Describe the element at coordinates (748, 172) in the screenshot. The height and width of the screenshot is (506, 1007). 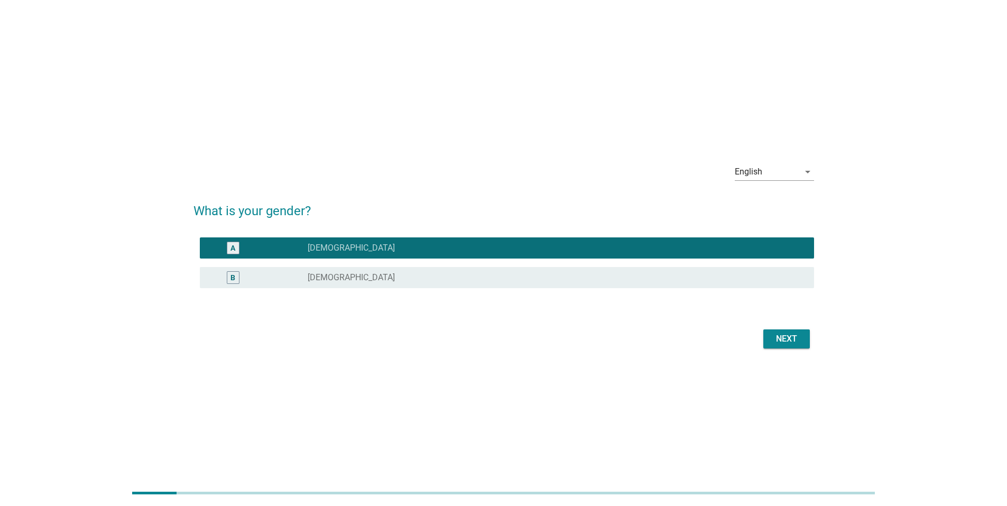
I see `div: English` at that location.